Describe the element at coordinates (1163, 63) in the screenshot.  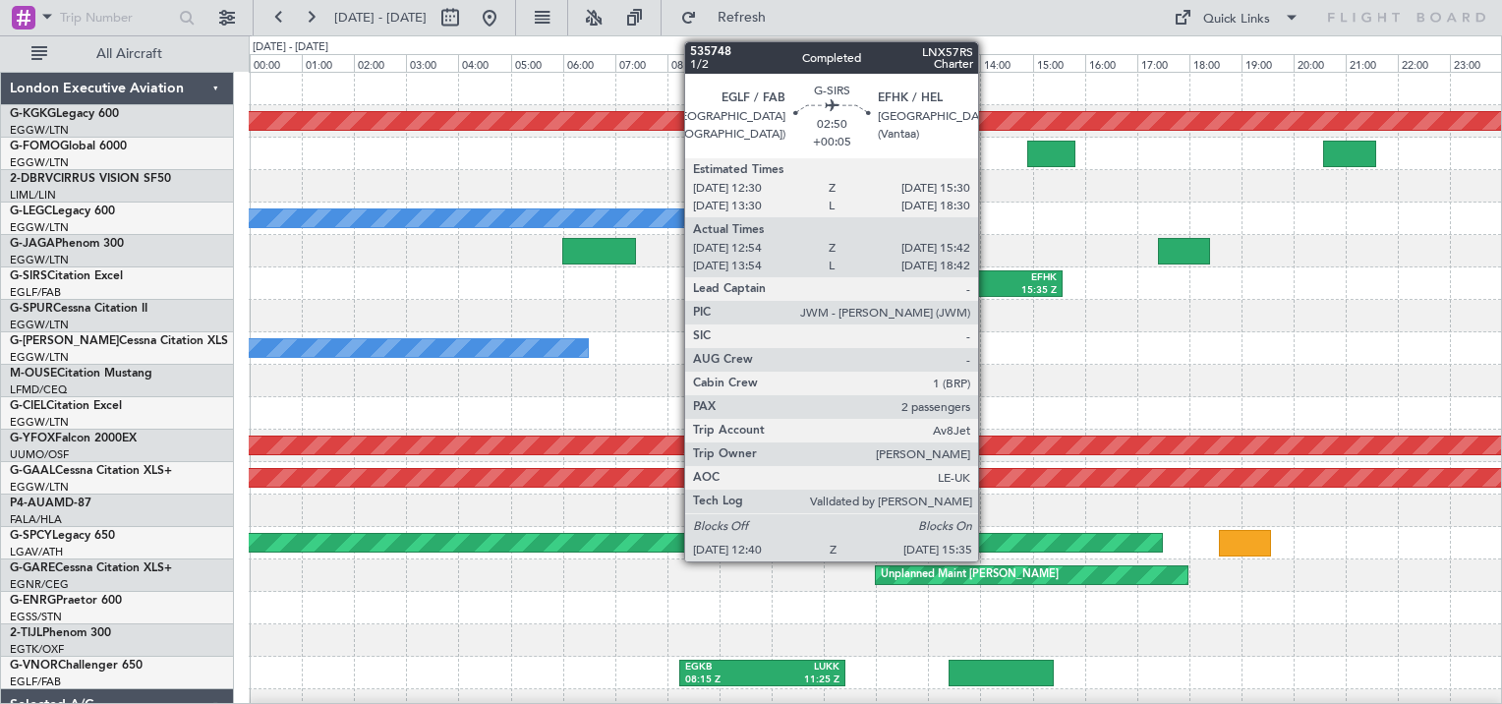
I see `div: 17:00` at that location.